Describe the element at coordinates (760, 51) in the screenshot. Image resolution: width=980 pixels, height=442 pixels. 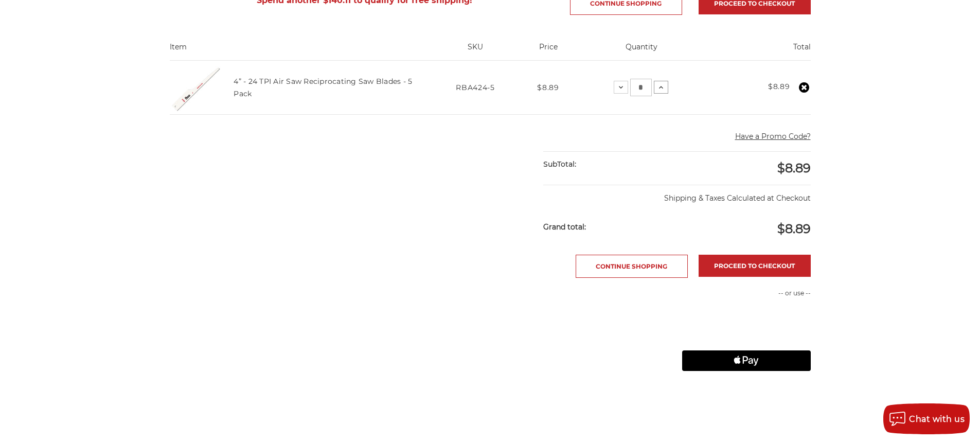
I see `th: Total` at that location.